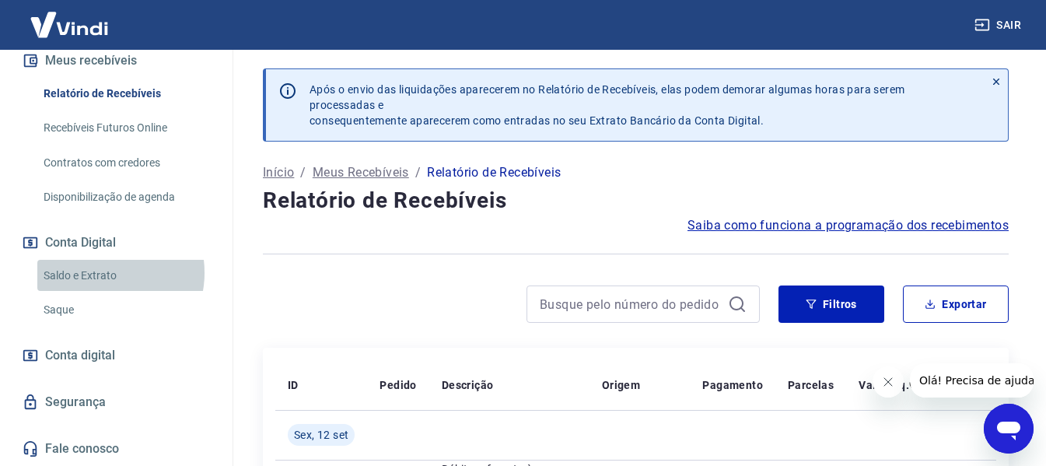 The image size is (1046, 466). I want to click on p: Pedido, so click(398, 385).